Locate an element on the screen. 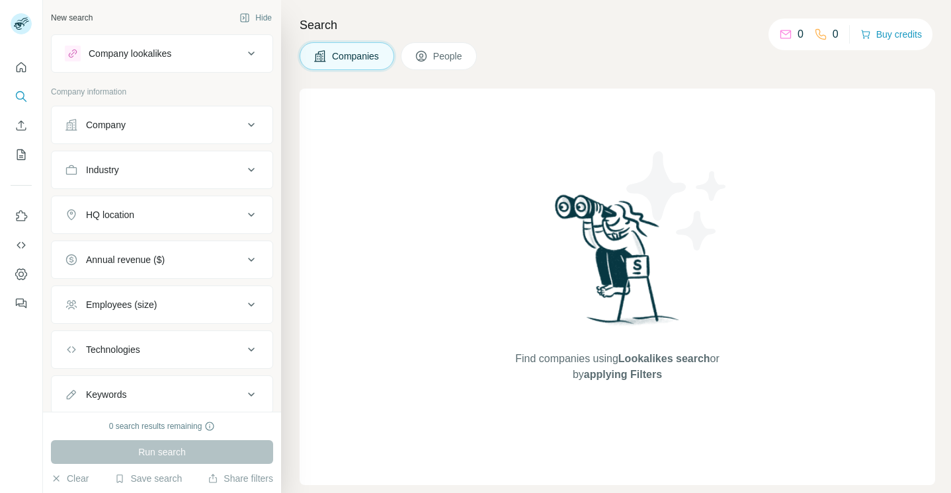 This screenshot has height=493, width=951. div: Employees (size) is located at coordinates (121, 305).